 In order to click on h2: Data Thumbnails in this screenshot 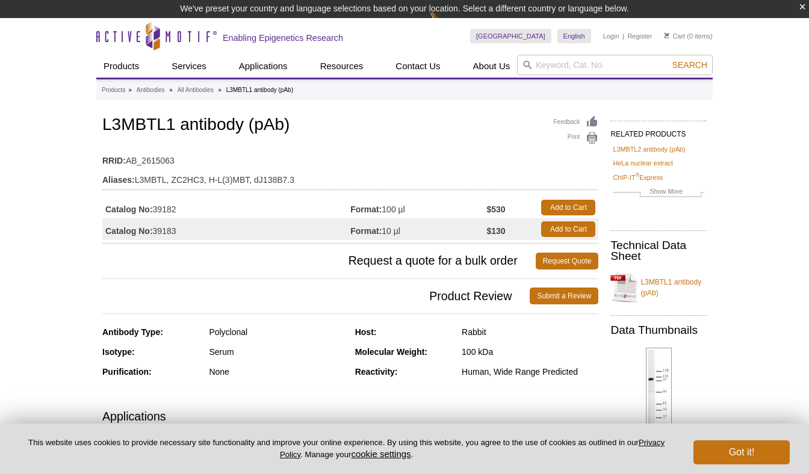, I will do `click(658, 330)`.